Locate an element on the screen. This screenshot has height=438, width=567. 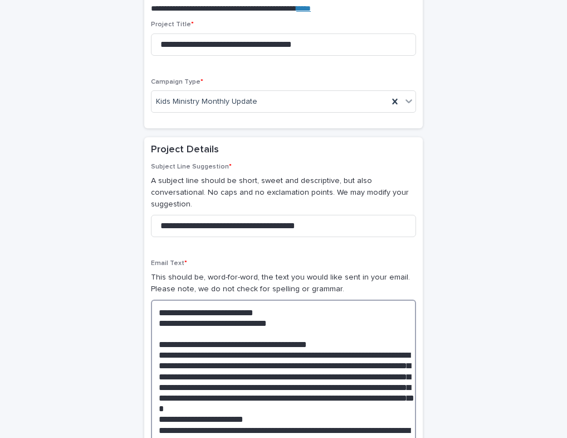
span: Email Text is located at coordinates (169, 263).